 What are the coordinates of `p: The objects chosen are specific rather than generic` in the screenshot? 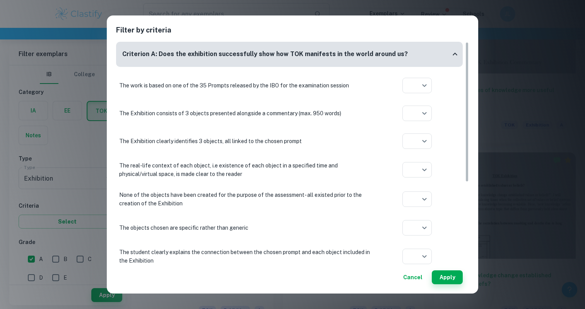 It's located at (247, 228).